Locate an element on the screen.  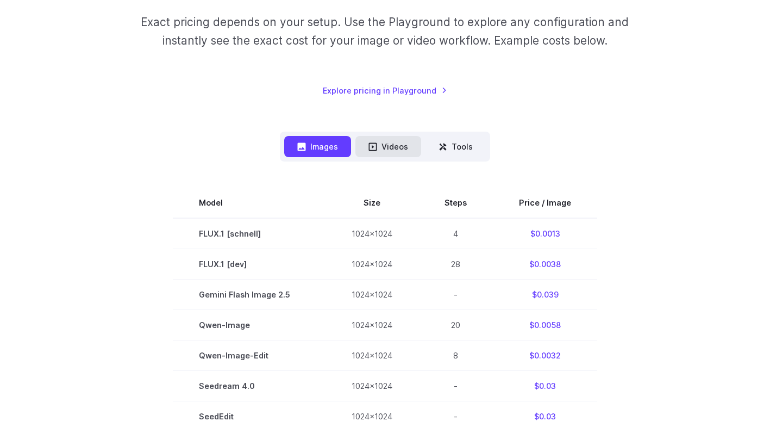
td: 20 is located at coordinates (456, 325).